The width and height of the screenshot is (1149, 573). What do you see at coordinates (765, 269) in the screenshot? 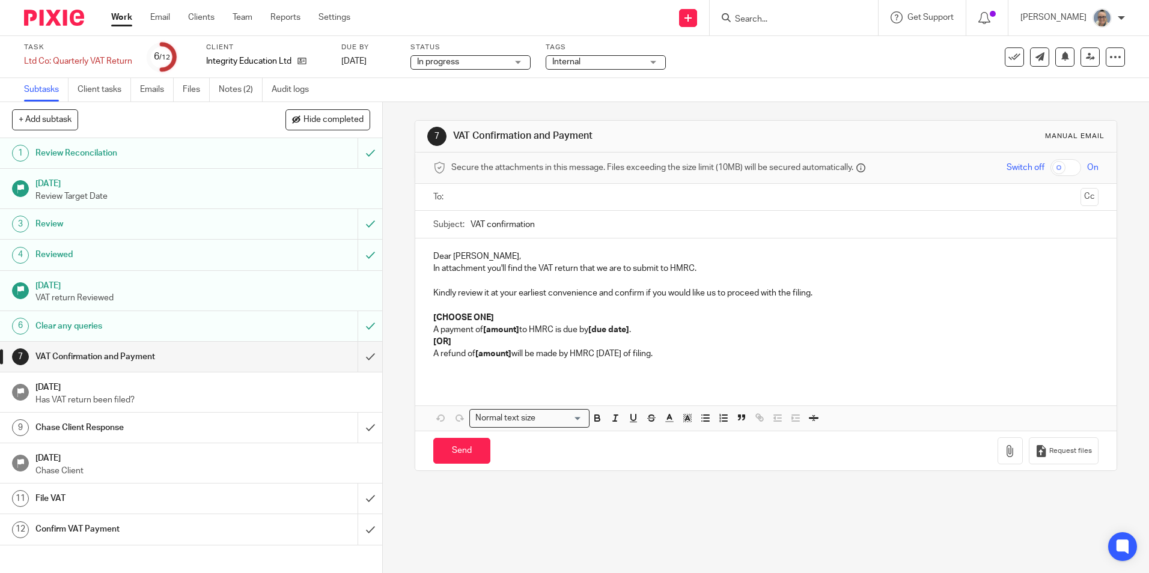
I see `p: In attachment you'll find the VAT return that we are to submit to HMRC.` at bounding box center [765, 269].